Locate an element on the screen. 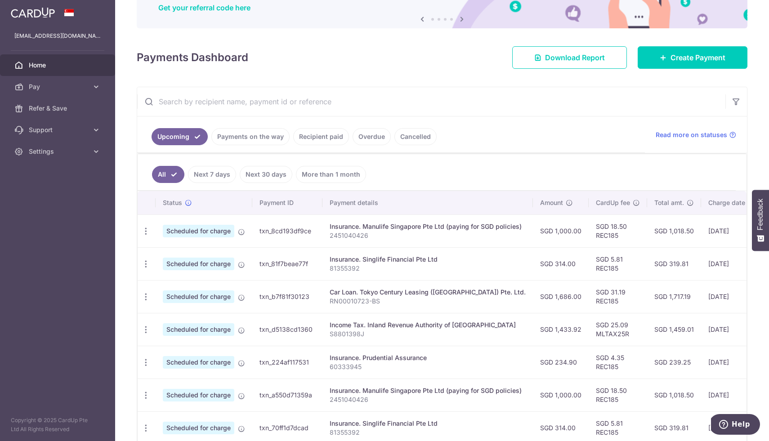 The width and height of the screenshot is (769, 441). a: Recipient paid is located at coordinates (321, 137).